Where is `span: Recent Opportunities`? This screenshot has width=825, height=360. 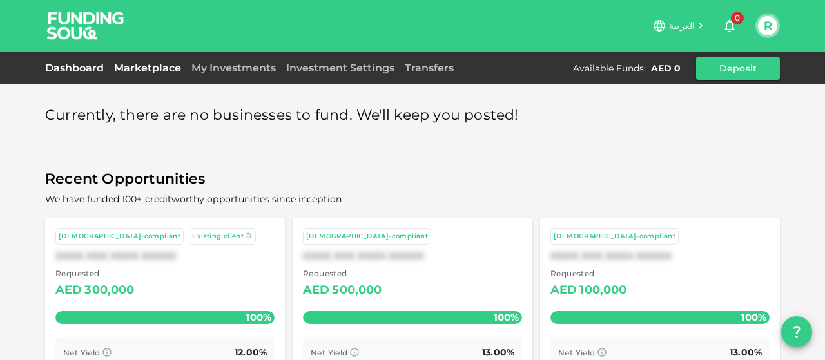
span: Recent Opportunities is located at coordinates (412, 179).